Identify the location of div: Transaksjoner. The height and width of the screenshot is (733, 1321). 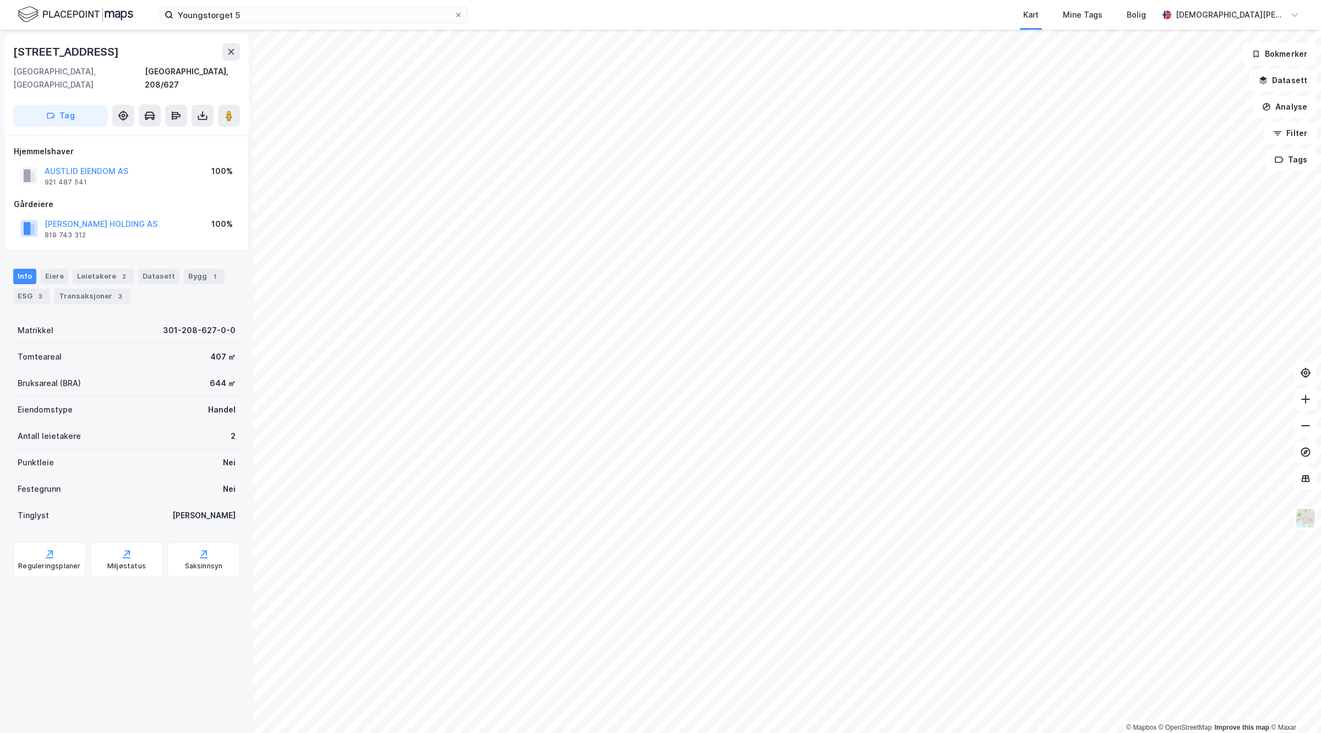
(92, 296).